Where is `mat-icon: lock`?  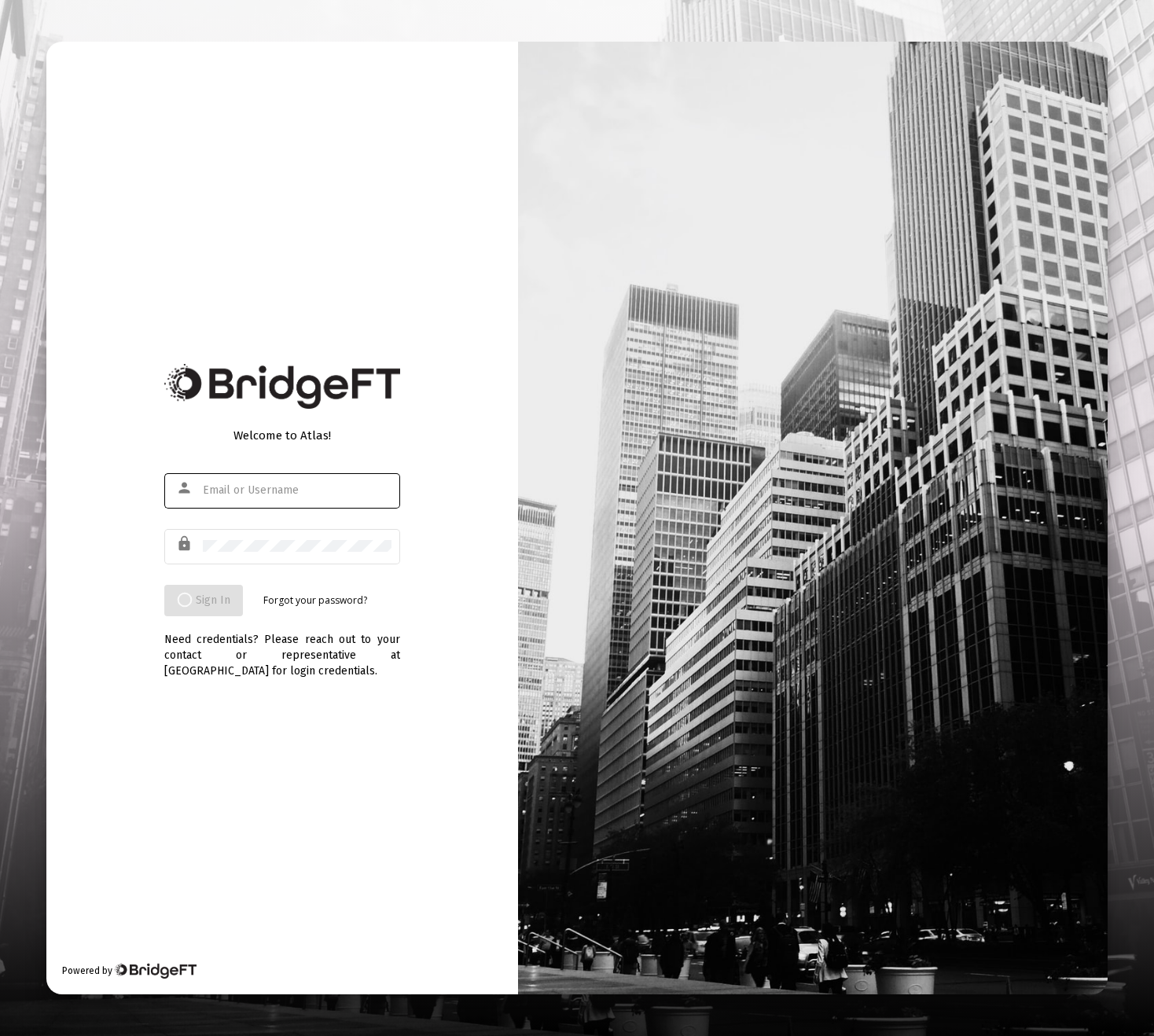 mat-icon: lock is located at coordinates (186, 543).